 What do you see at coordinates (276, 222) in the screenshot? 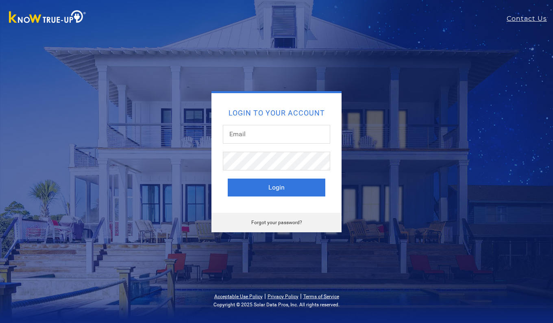
I see `a: Forgot your password?` at bounding box center [276, 222].